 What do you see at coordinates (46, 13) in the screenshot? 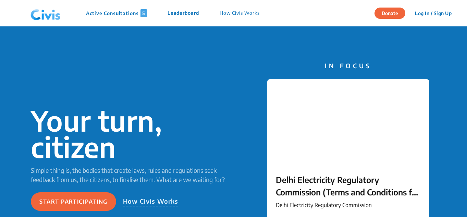
I see `img: navlogo.png` at bounding box center [46, 13].